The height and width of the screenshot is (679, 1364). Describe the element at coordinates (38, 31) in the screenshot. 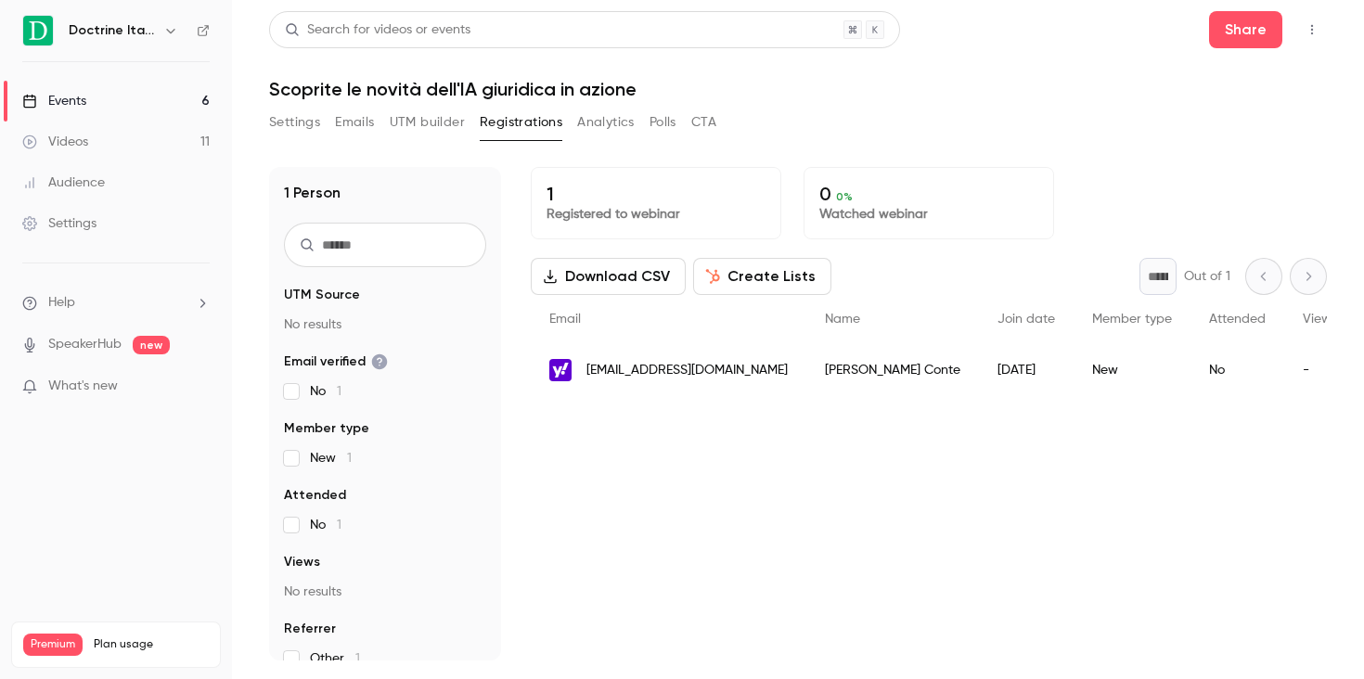

I see `img: Doctrine Italia` at that location.